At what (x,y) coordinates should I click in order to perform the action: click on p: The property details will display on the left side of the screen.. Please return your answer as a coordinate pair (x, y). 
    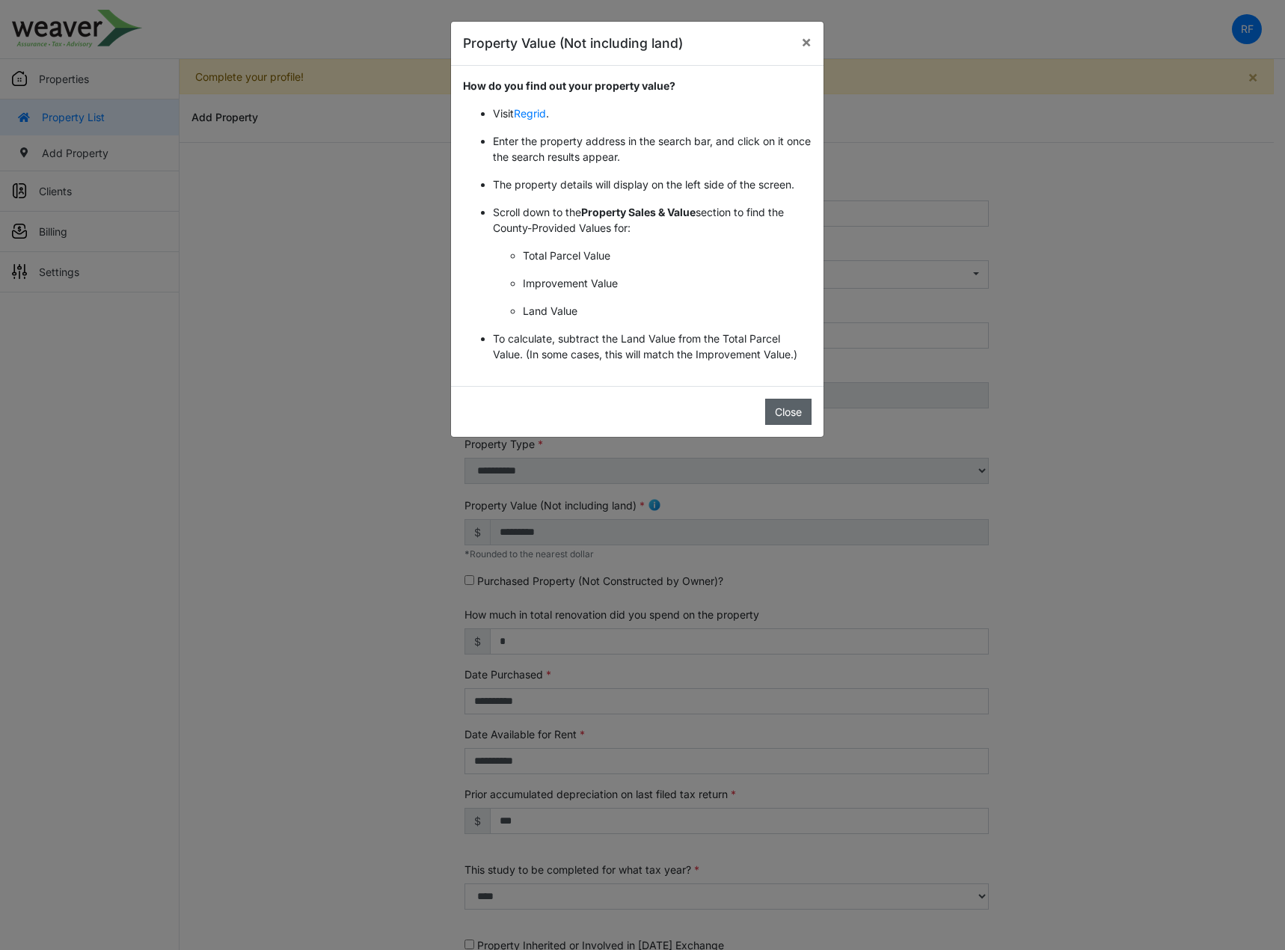
    Looking at the image, I should click on (652, 184).